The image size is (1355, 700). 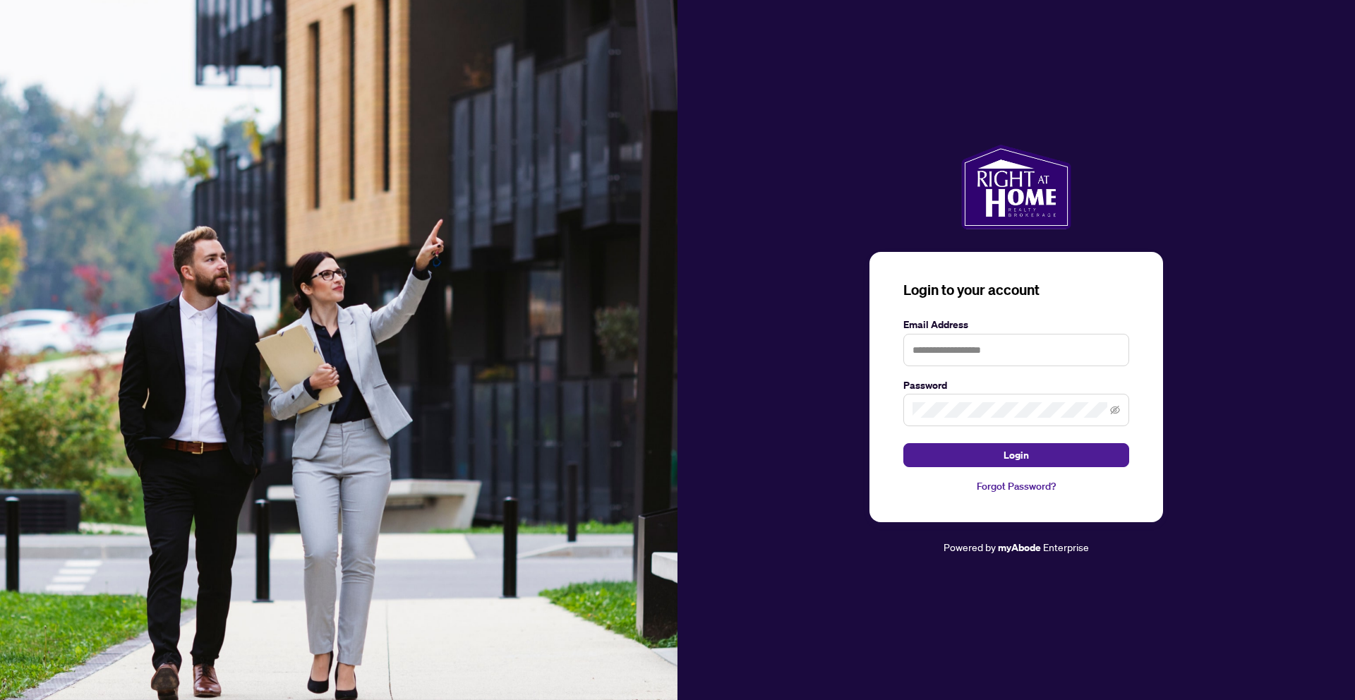 I want to click on h3: Login to your account, so click(x=1016, y=290).